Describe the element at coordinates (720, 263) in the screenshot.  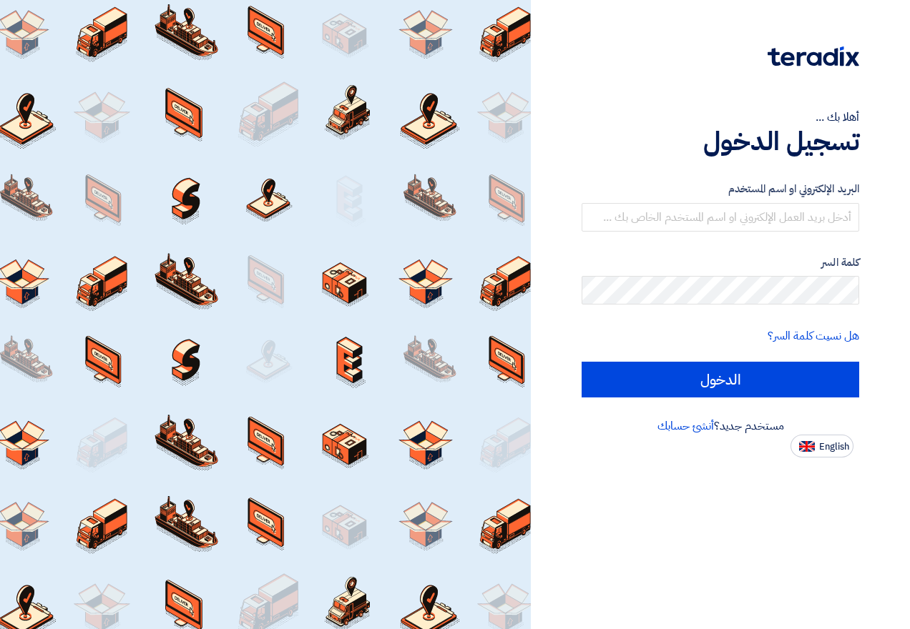
I see `label: كلمة السر` at that location.